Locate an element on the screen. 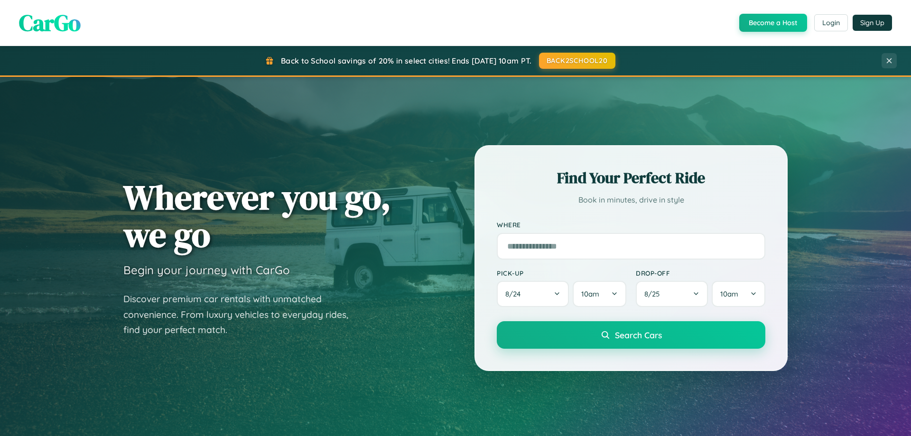 This screenshot has height=436, width=911. button: Sign Up is located at coordinates (872, 23).